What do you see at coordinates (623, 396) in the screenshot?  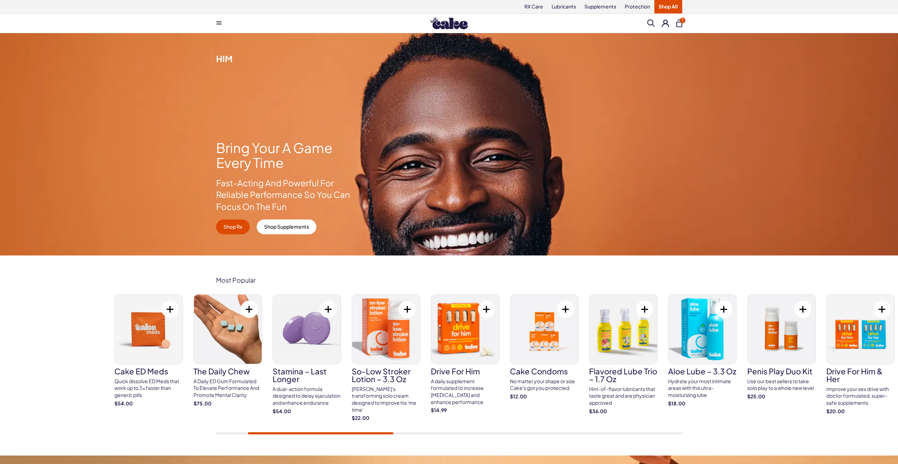 I see `div: Hint-of-flavor lubricants that taste great and are physician approved` at bounding box center [623, 396].